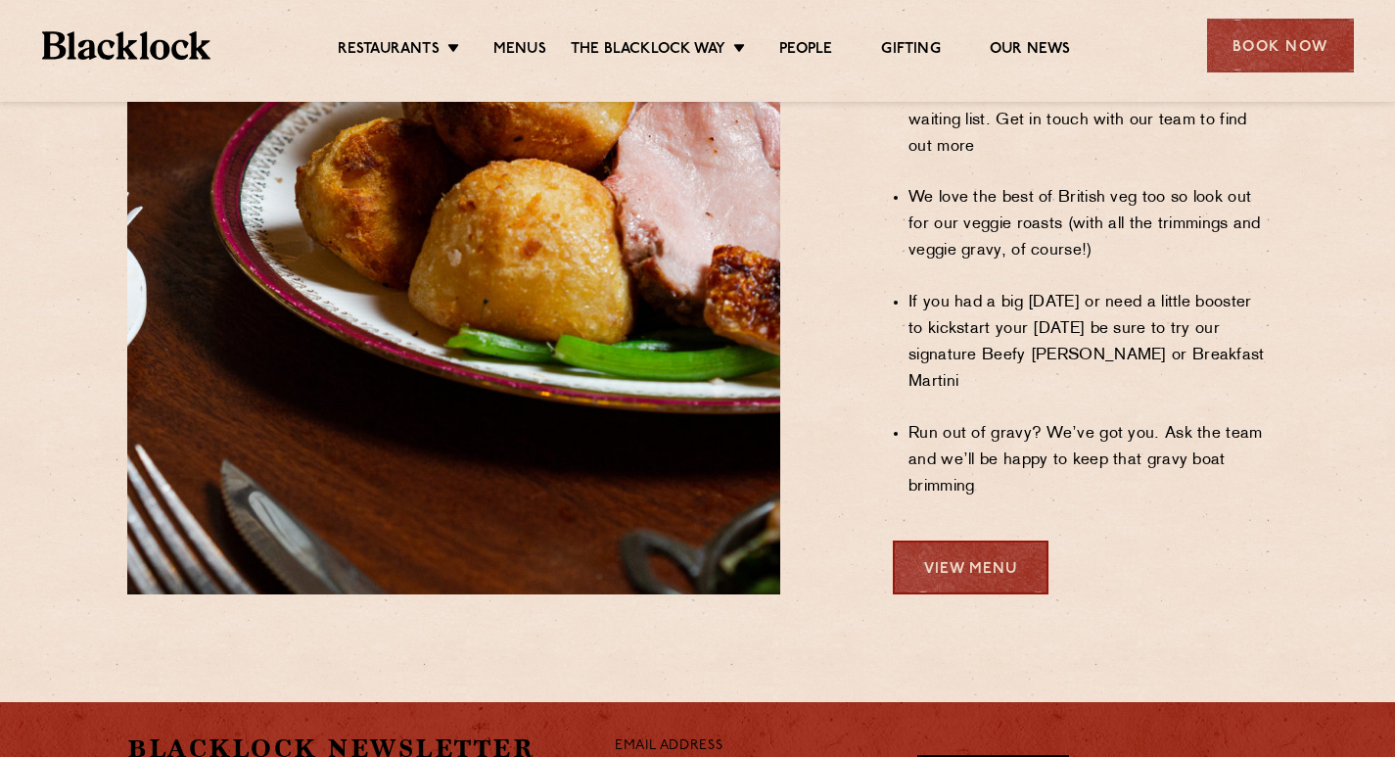 Image resolution: width=1395 pixels, height=757 pixels. I want to click on img: BL_Textured_Logo-footer-cropped.svg, so click(126, 45).